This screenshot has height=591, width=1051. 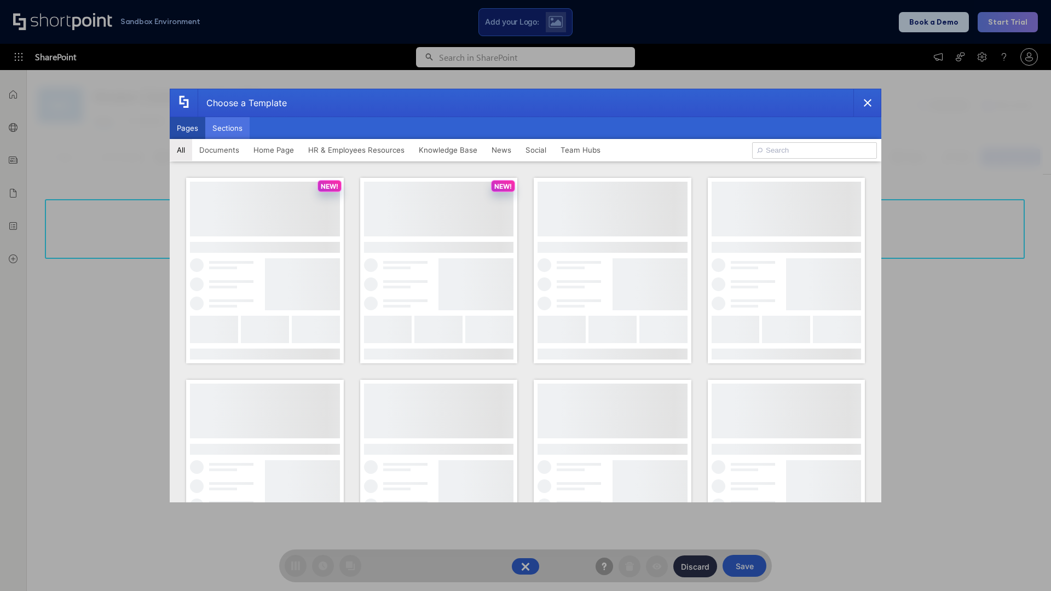 I want to click on button: Home Page, so click(x=274, y=150).